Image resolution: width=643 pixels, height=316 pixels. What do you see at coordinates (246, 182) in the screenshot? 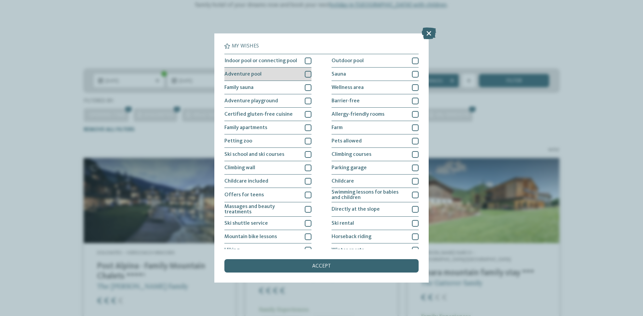
I see `span: Childcare included` at bounding box center [246, 182].